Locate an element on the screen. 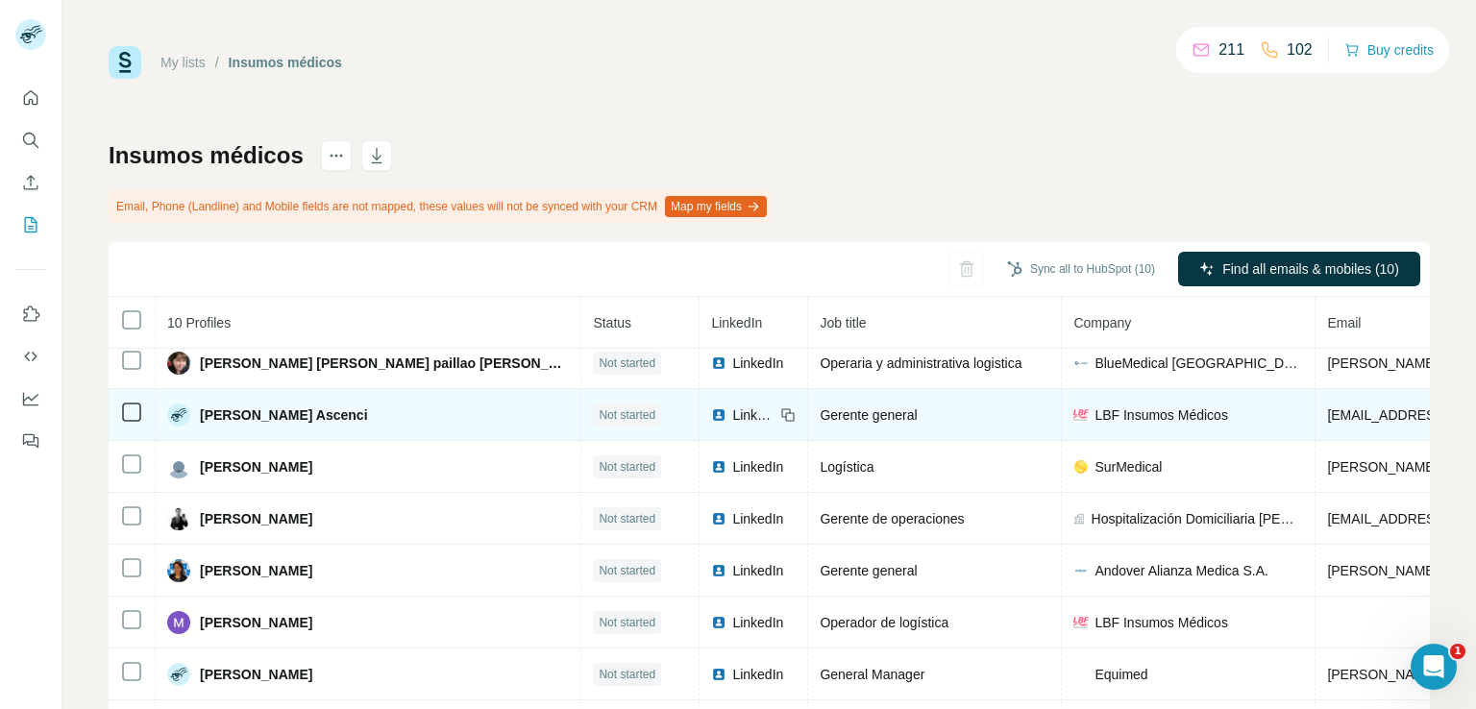 This screenshot has width=1476, height=709. img: Surfe Logo is located at coordinates (125, 62).